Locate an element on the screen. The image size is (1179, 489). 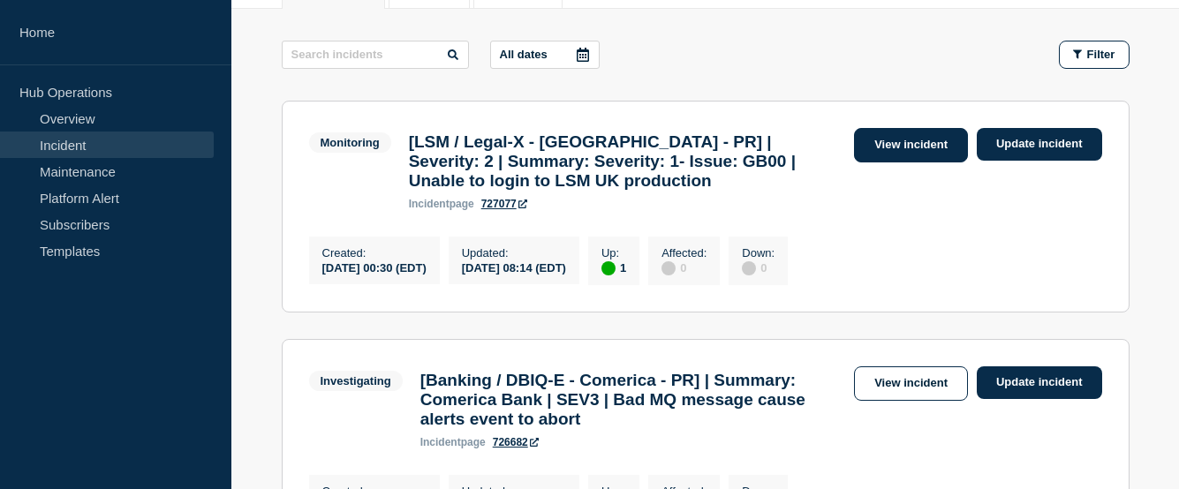
button: Filter is located at coordinates (1094, 55).